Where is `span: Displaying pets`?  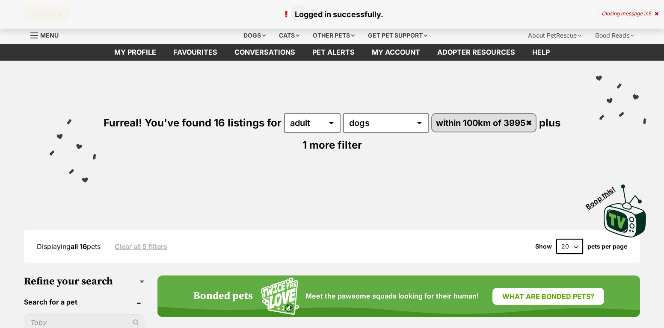
span: Displaying pets is located at coordinates (68, 247).